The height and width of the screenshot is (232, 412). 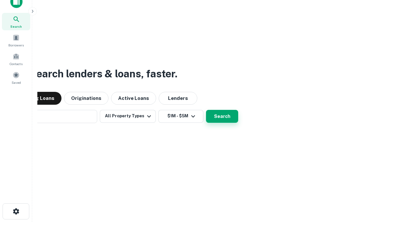 What do you see at coordinates (396, 196) in the screenshot?
I see `div: Chat Widget` at bounding box center [396, 196].